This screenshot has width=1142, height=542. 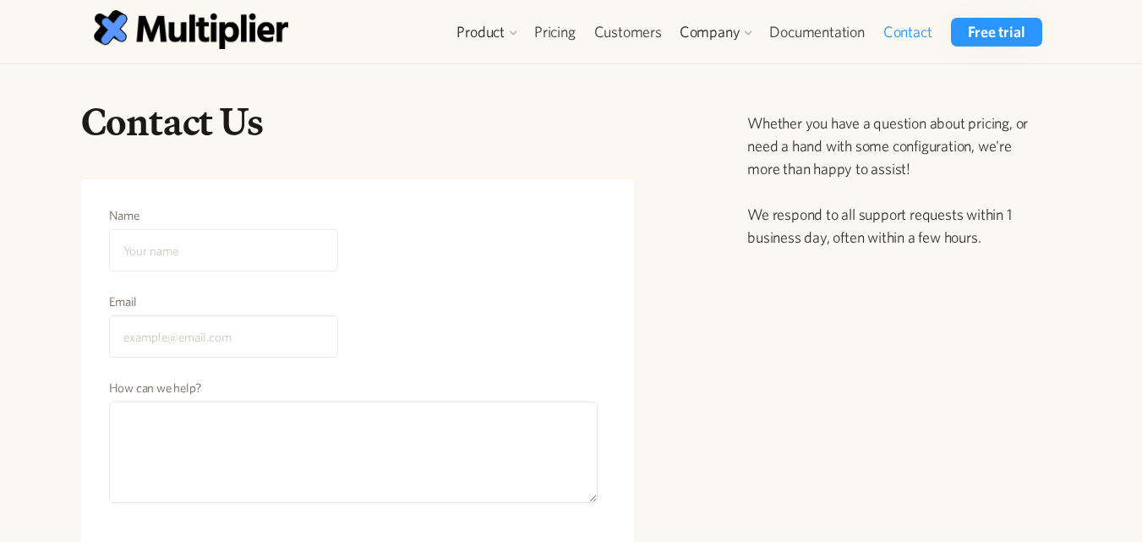 What do you see at coordinates (628, 32) in the screenshot?
I see `a: Customers` at bounding box center [628, 32].